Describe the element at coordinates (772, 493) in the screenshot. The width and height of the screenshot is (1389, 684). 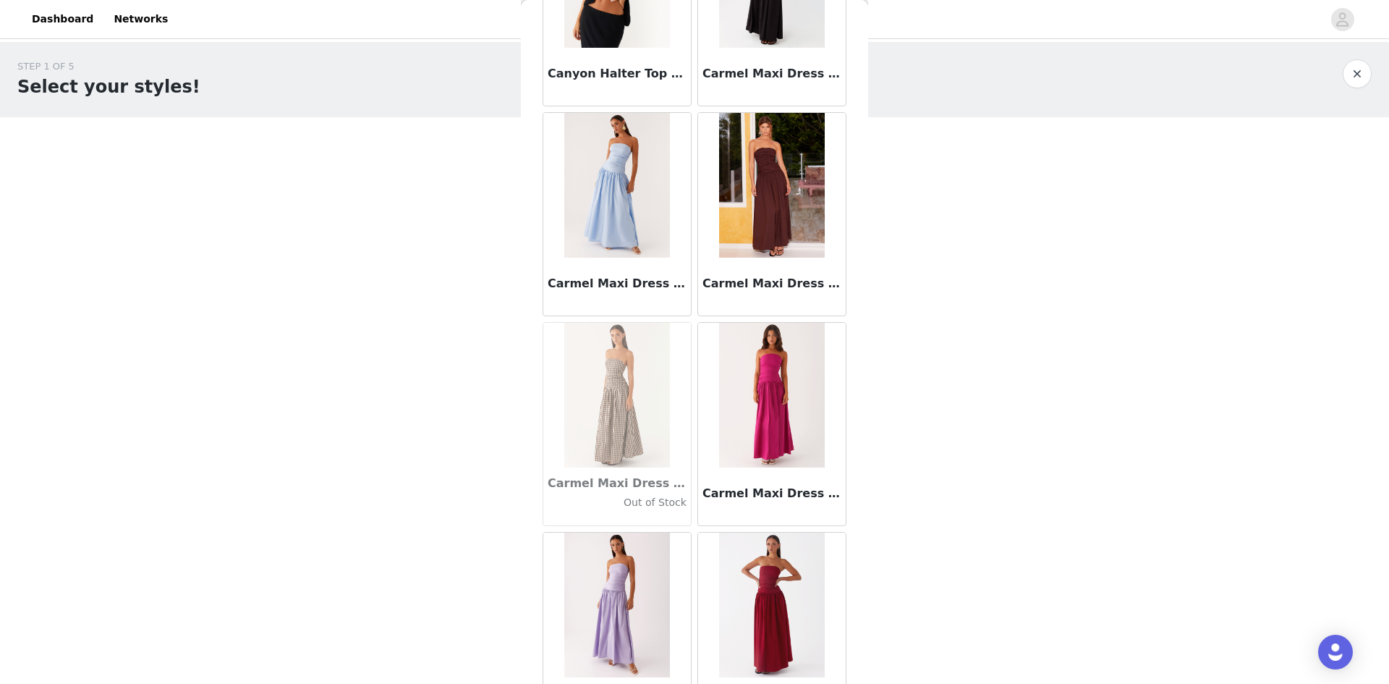
I see `h3: Carmel Maxi Dress - Fuchsia` at that location.